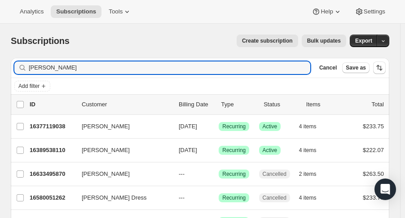 The height and width of the screenshot is (218, 405). I want to click on div: Type, so click(239, 105).